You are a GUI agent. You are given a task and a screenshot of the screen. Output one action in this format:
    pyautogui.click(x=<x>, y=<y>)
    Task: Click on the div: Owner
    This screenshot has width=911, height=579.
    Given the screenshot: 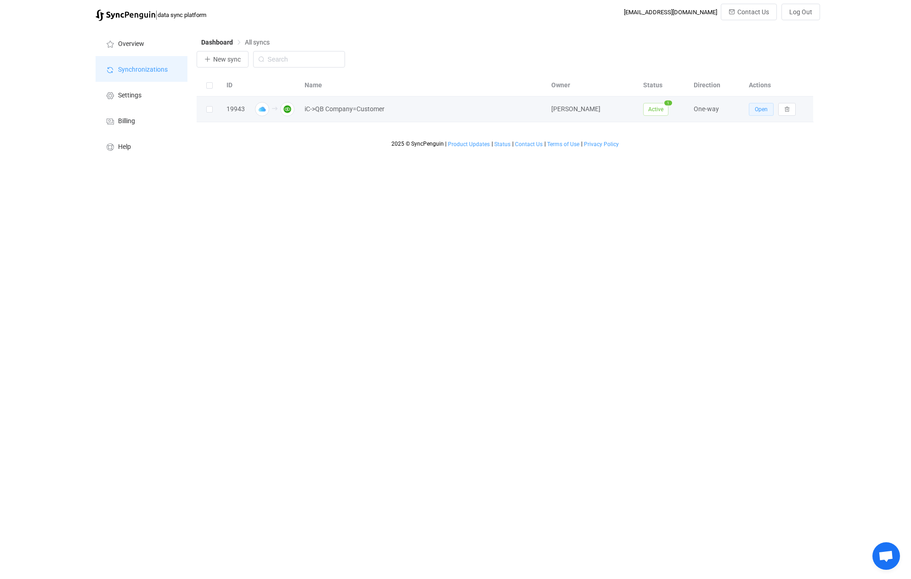 What is the action you would take?
    pyautogui.click(x=593, y=85)
    